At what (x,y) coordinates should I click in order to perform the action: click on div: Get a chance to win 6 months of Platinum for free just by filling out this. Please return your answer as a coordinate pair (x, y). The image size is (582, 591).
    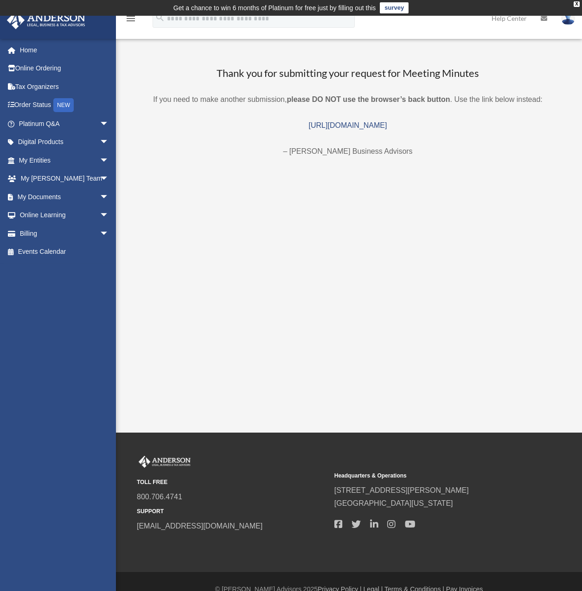
    Looking at the image, I should click on (274, 8).